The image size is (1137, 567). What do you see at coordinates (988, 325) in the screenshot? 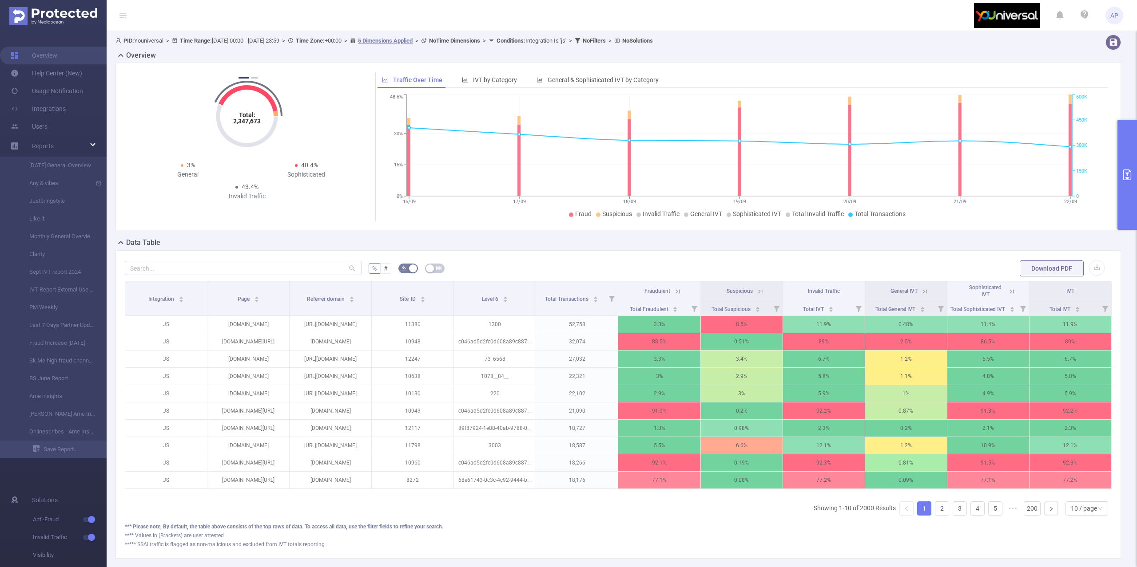
I see `p: 11.4%` at bounding box center [988, 325].